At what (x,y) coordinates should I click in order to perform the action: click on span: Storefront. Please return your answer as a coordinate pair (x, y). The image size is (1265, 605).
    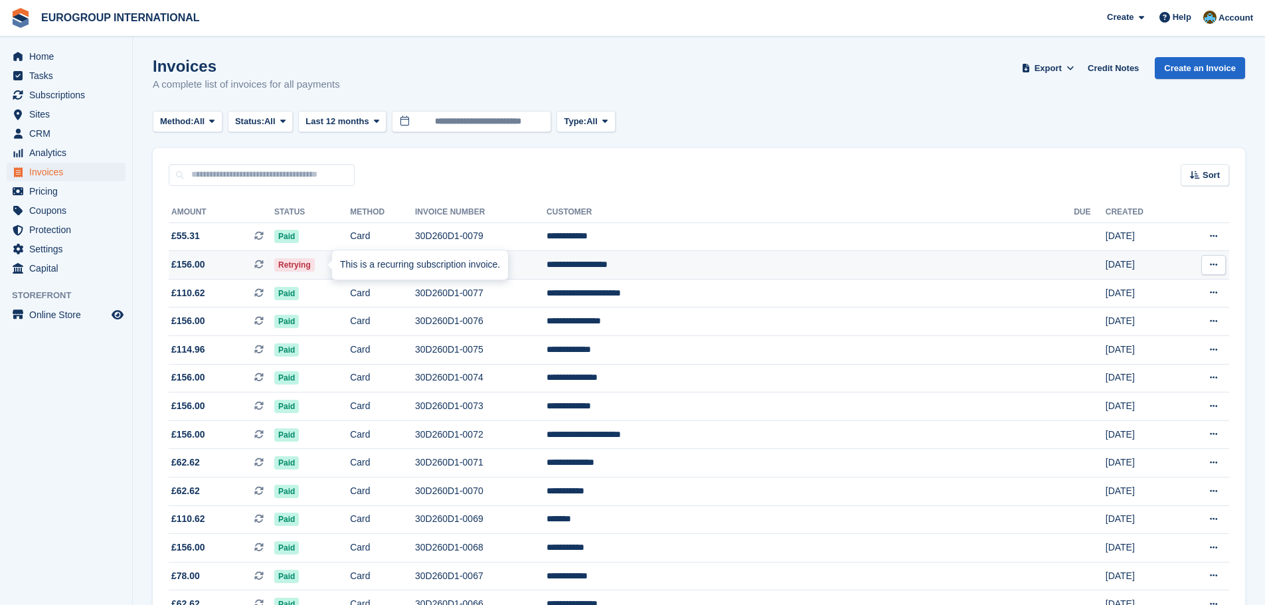
    Looking at the image, I should click on (72, 296).